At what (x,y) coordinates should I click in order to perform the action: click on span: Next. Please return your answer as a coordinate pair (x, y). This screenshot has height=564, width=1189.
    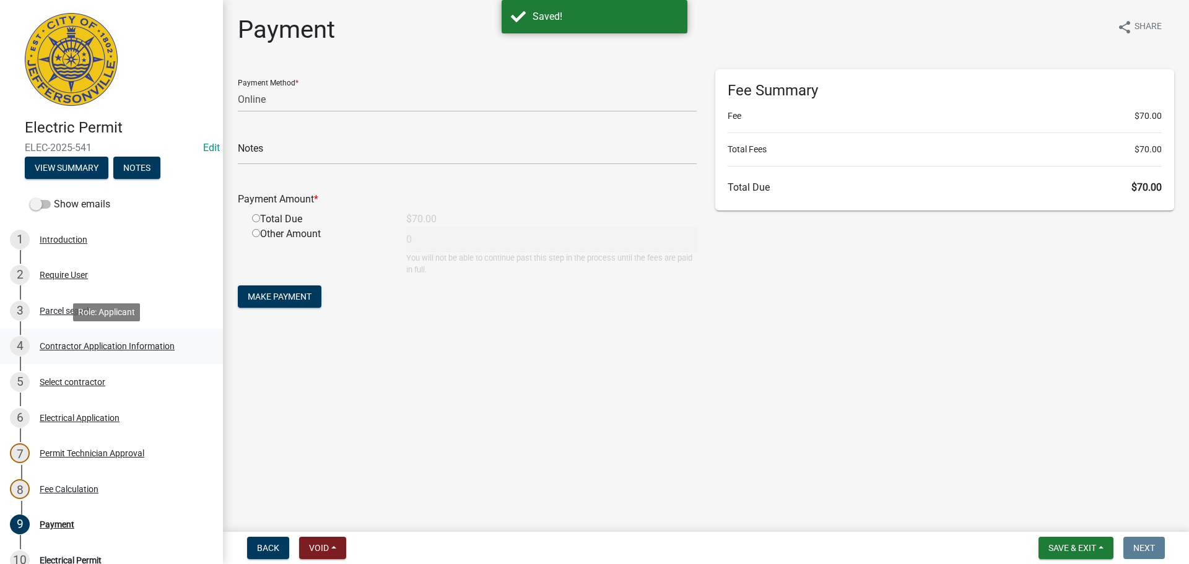
    Looking at the image, I should click on (1144, 548).